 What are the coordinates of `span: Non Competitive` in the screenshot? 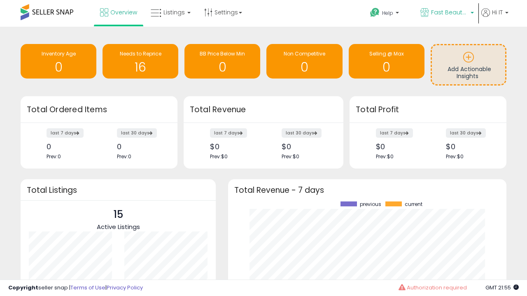 It's located at (304, 53).